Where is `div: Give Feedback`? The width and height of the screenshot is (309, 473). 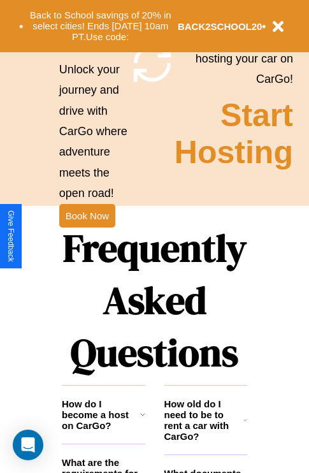
div: Give Feedback is located at coordinates (11, 236).